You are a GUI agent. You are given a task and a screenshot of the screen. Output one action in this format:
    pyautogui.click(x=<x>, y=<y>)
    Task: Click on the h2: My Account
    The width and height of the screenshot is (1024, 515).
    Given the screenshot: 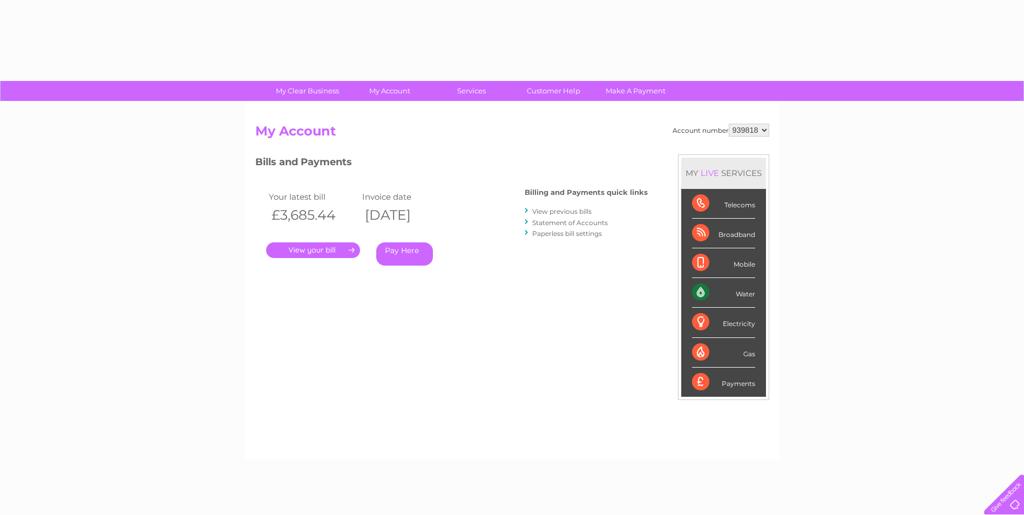 What is the action you would take?
    pyautogui.click(x=512, y=134)
    